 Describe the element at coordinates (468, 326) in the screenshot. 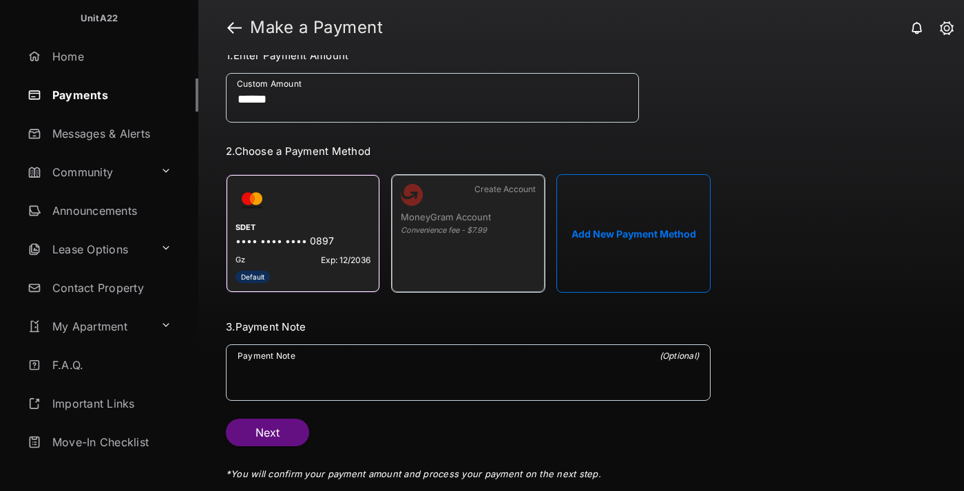

I see `h3: 3. Payment Note` at that location.